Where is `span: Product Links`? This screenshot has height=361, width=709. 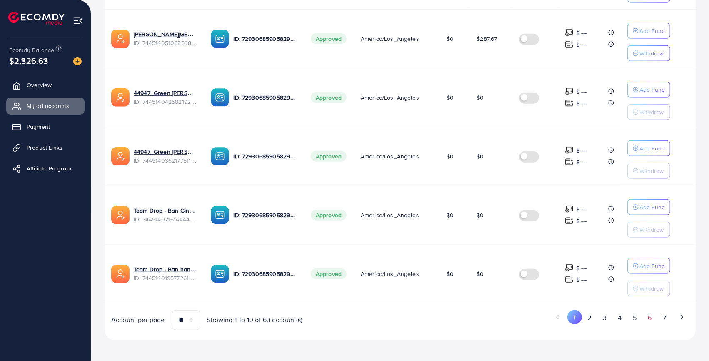 span: Product Links is located at coordinates (45, 147).